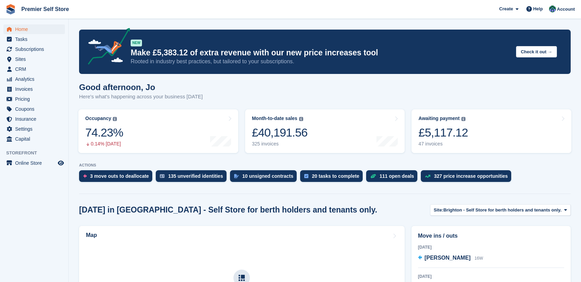 The width and height of the screenshot is (581, 282). Describe the element at coordinates (36, 39) in the screenshot. I see `span: Tasks` at that location.